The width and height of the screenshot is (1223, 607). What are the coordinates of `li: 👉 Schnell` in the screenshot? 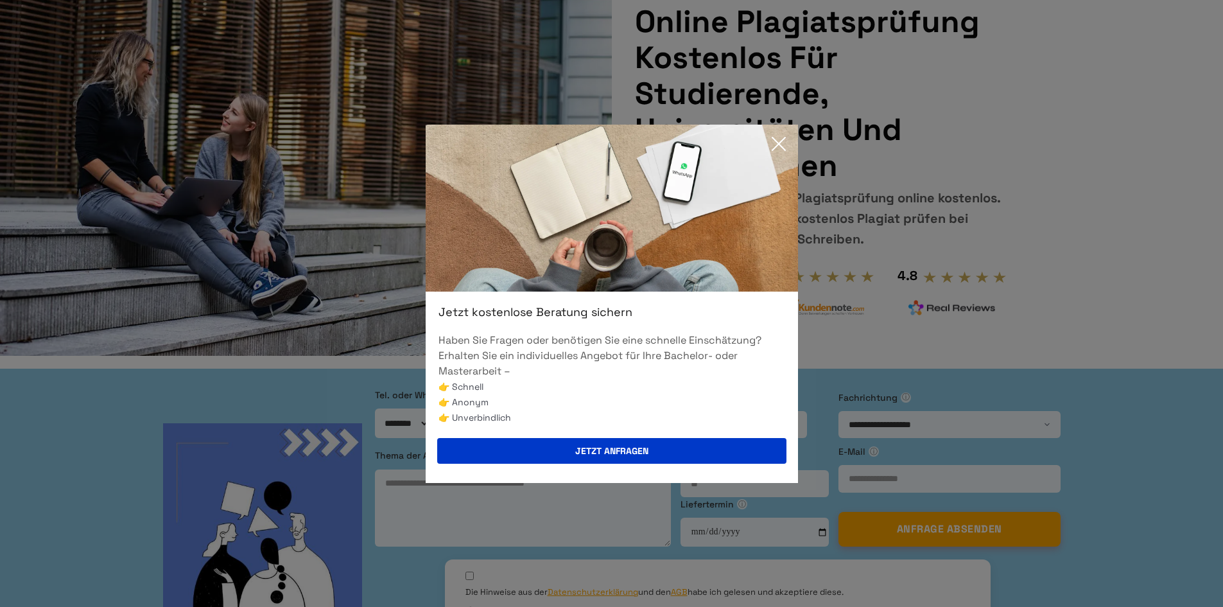 It's located at (612, 386).